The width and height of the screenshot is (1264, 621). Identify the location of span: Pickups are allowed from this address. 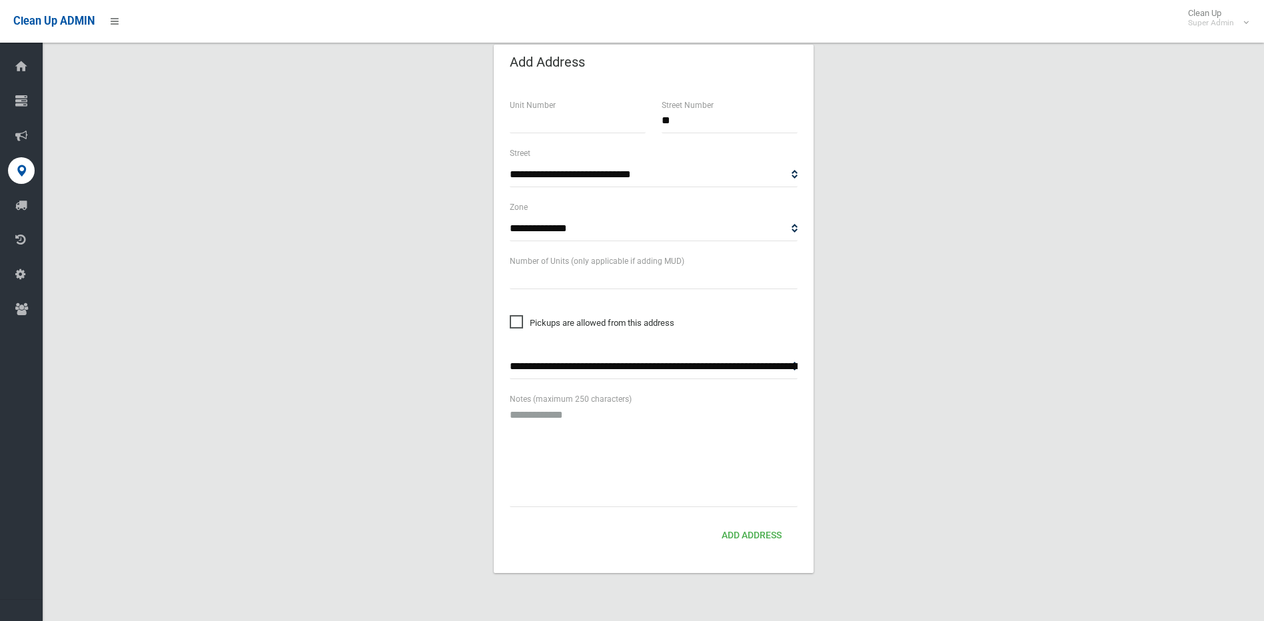
(592, 323).